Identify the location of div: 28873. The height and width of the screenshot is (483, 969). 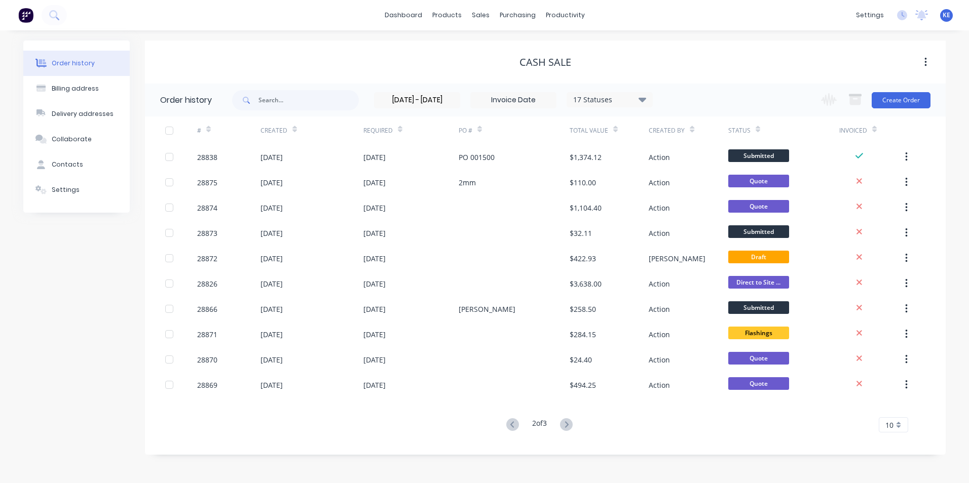
(207, 233).